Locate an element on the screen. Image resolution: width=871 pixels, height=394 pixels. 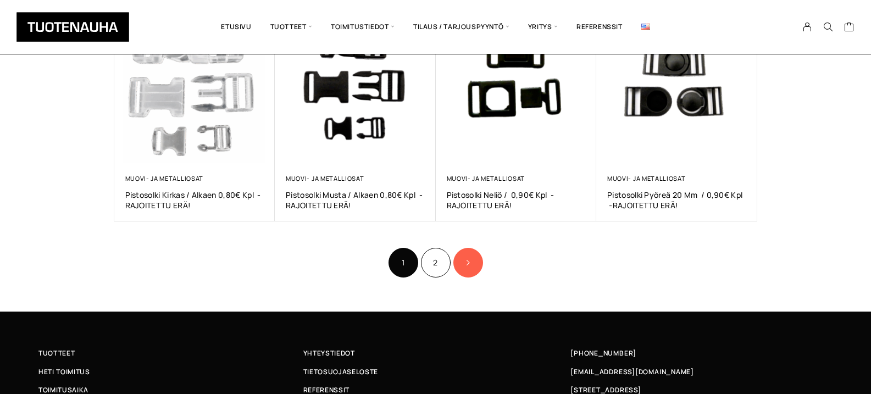
img: English is located at coordinates (646, 26).